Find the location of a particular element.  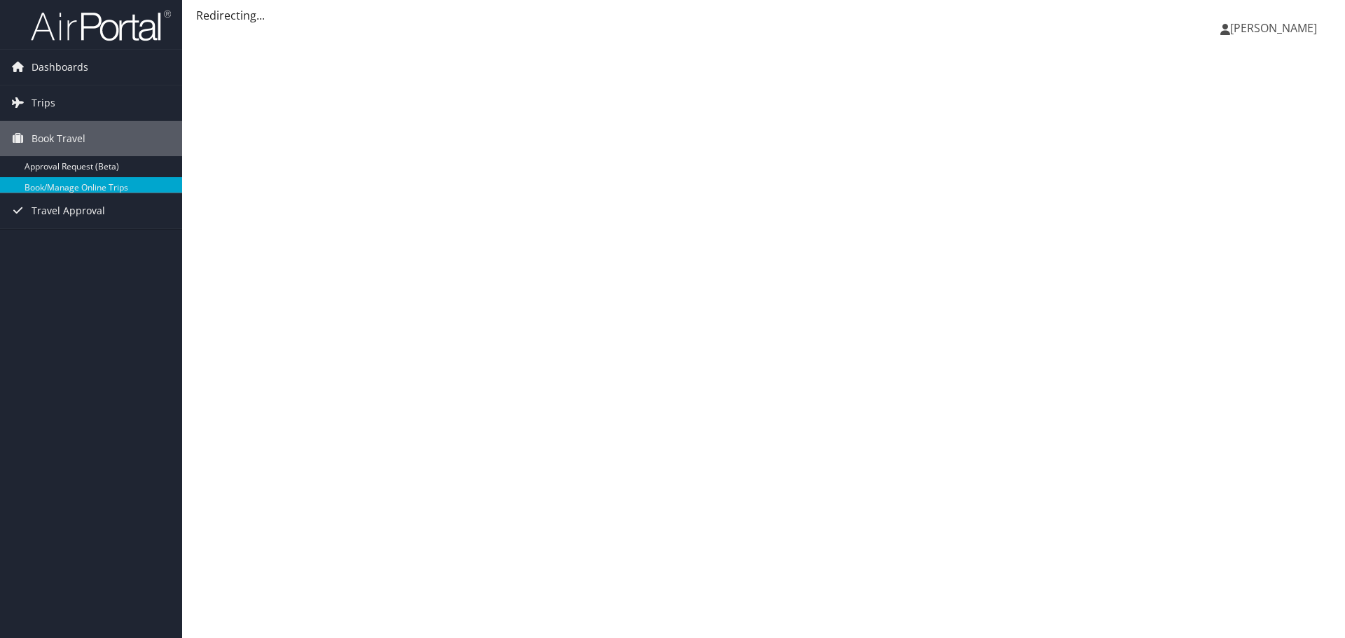

span: Dashboards is located at coordinates (60, 67).